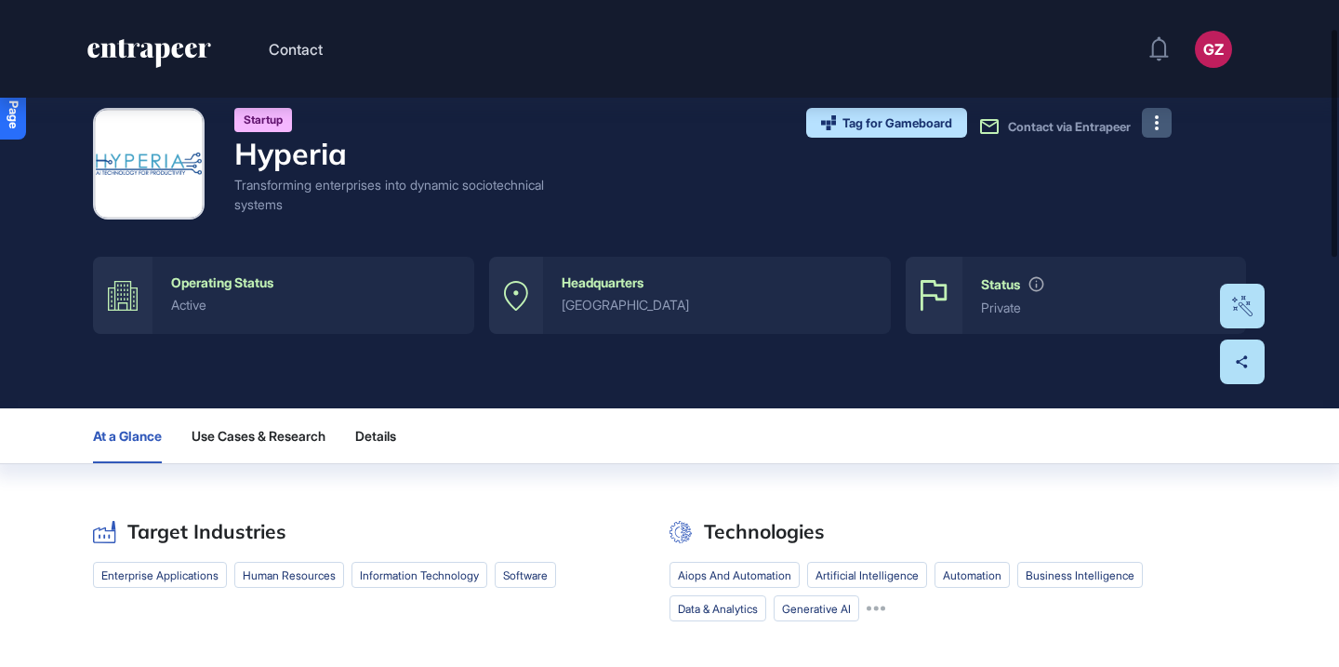 The height and width of the screenshot is (667, 1339). What do you see at coordinates (313, 305) in the screenshot?
I see `div: active` at bounding box center [313, 305].